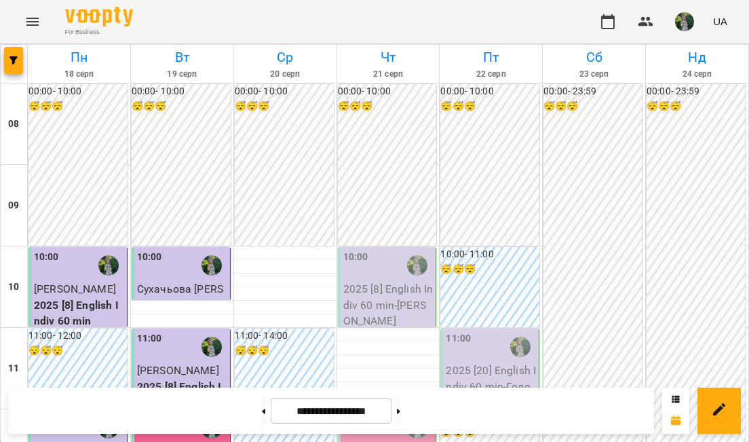 This screenshot has width=749, height=442. What do you see at coordinates (388, 57) in the screenshot?
I see `h6: Чт` at bounding box center [388, 57].